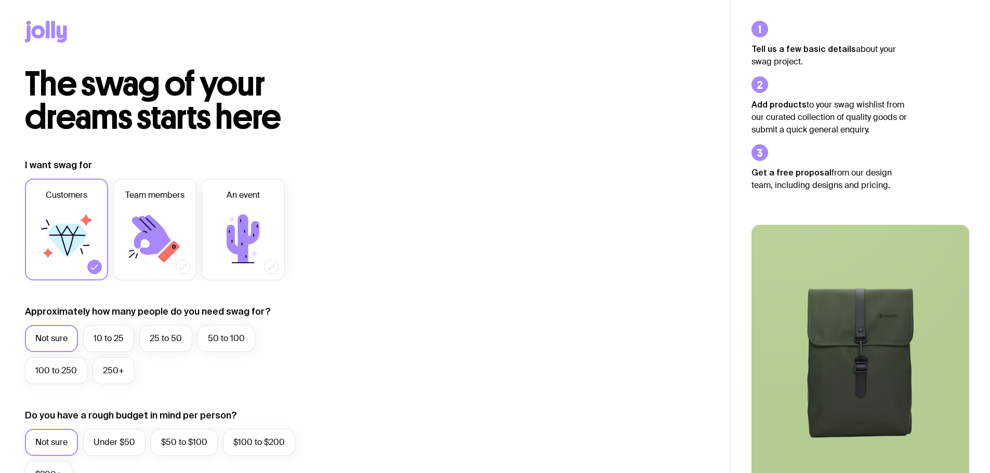  Describe the element at coordinates (148, 312) in the screenshot. I see `label: Approximately how many people do you need swag for?` at that location.